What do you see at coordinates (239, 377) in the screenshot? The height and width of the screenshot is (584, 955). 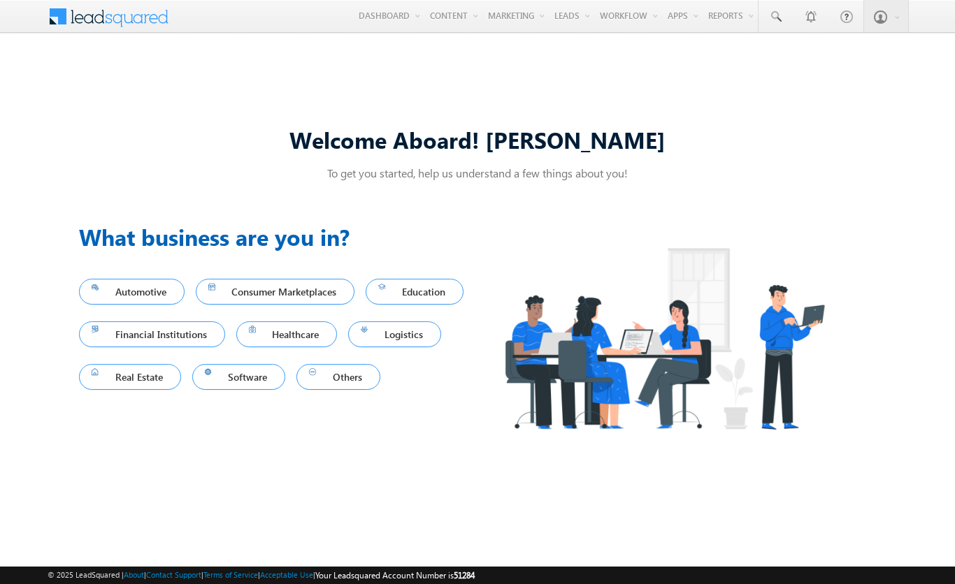 I see `span: Software` at bounding box center [239, 377].